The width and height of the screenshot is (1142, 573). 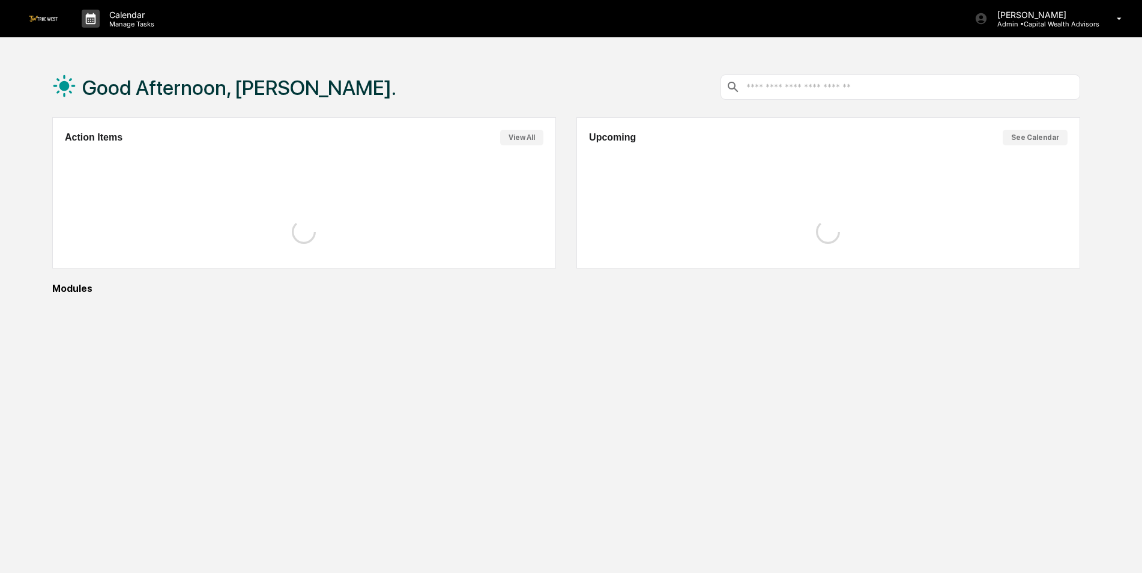 What do you see at coordinates (130, 24) in the screenshot?
I see `p: Manage Tasks` at bounding box center [130, 24].